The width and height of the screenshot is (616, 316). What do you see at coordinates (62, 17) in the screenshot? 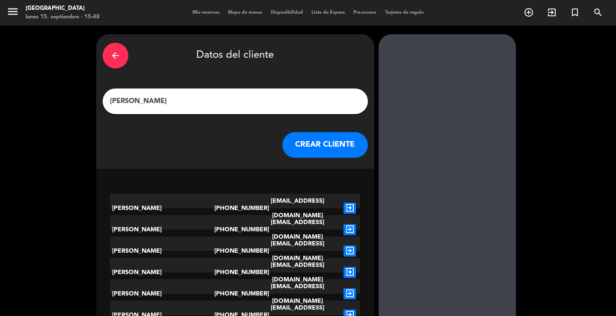
I see `div: lunes 15. septiembre - 15:48` at bounding box center [62, 17].